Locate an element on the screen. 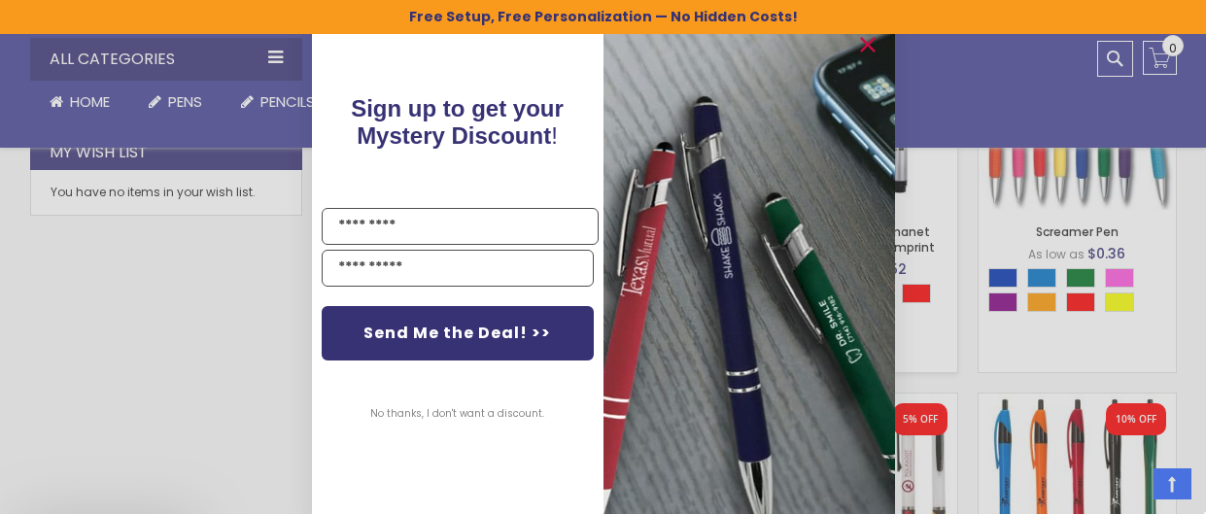  button: Close dialog is located at coordinates (868, 45).